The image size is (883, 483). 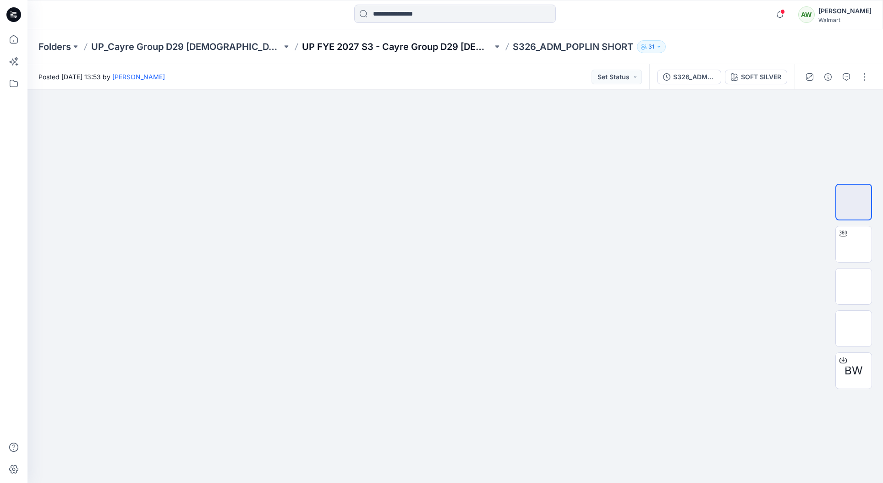 What do you see at coordinates (845, 20) in the screenshot?
I see `div: Walmart` at bounding box center [845, 20].